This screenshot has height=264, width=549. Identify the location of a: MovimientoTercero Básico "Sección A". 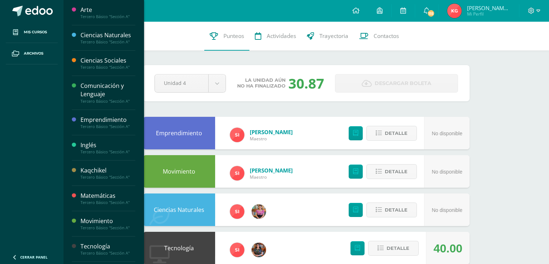
(108, 223).